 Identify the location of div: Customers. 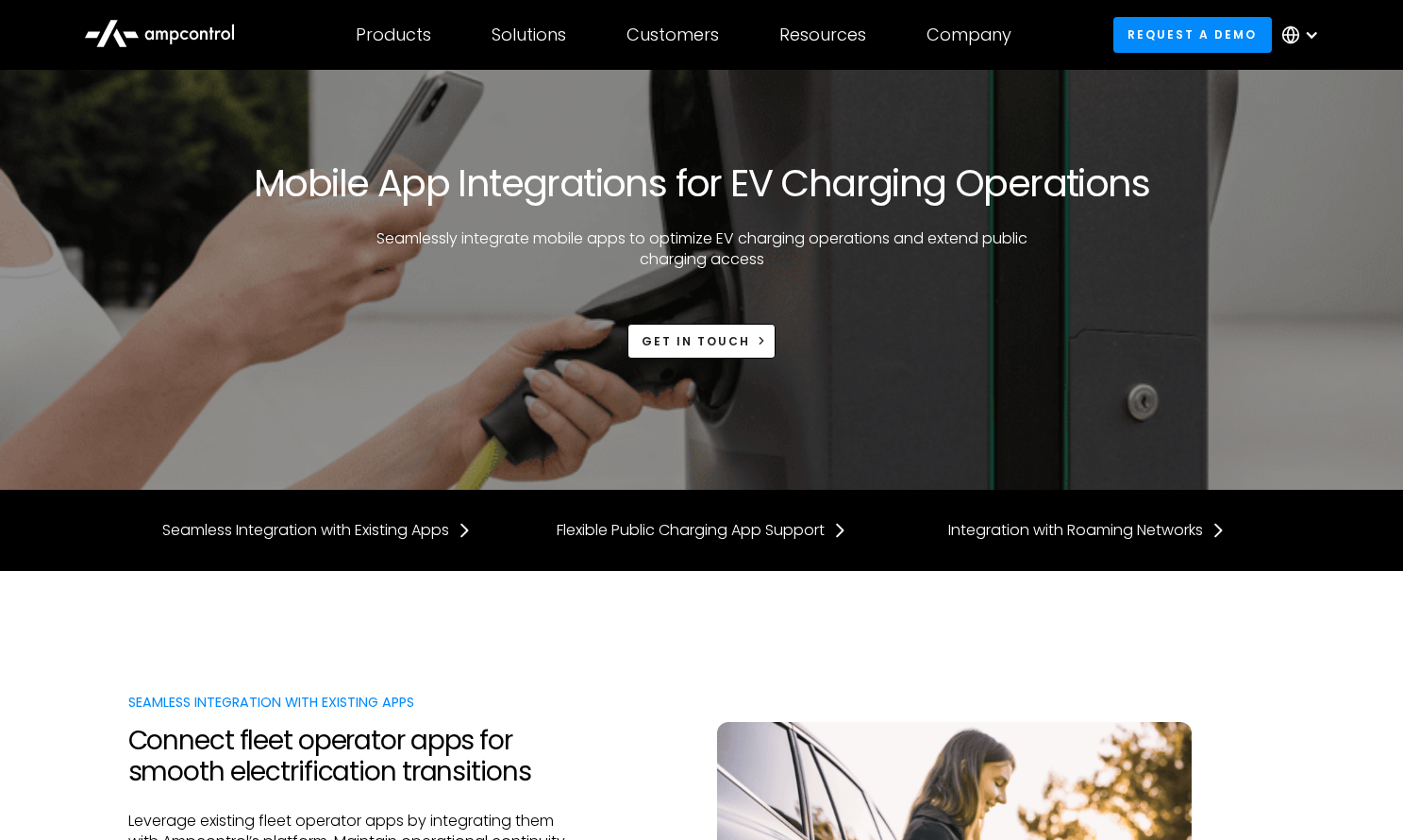
(673, 35).